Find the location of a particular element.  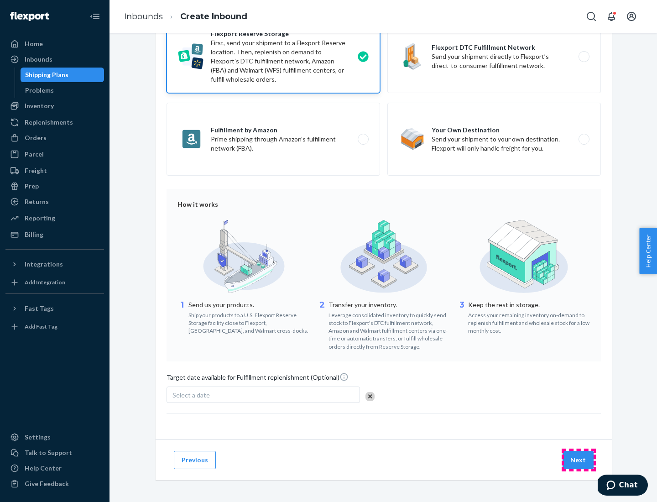

button: Talk to Support is located at coordinates (55, 453).